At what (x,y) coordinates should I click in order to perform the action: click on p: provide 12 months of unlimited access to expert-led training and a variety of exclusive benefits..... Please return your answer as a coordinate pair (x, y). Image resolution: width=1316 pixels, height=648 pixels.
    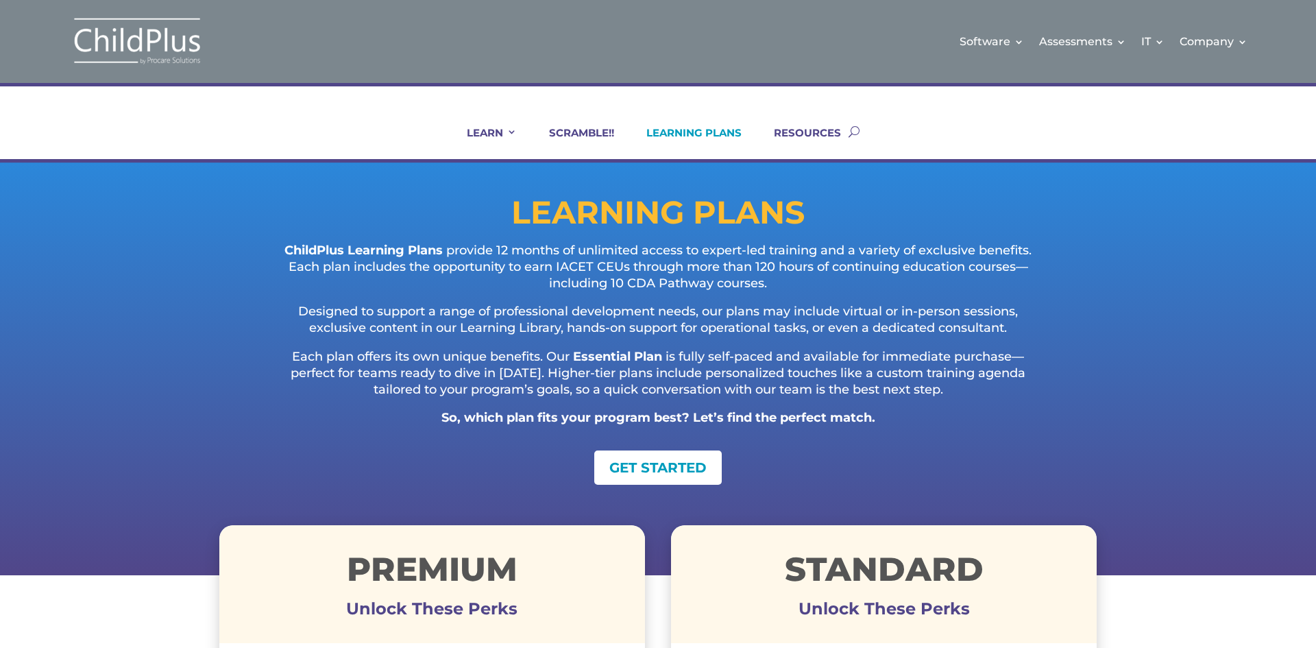
    Looking at the image, I should click on (658, 273).